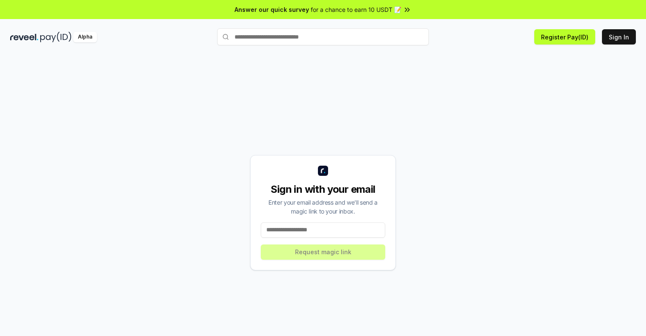  Describe the element at coordinates (565, 37) in the screenshot. I see `button: Register Pay(ID)` at that location.